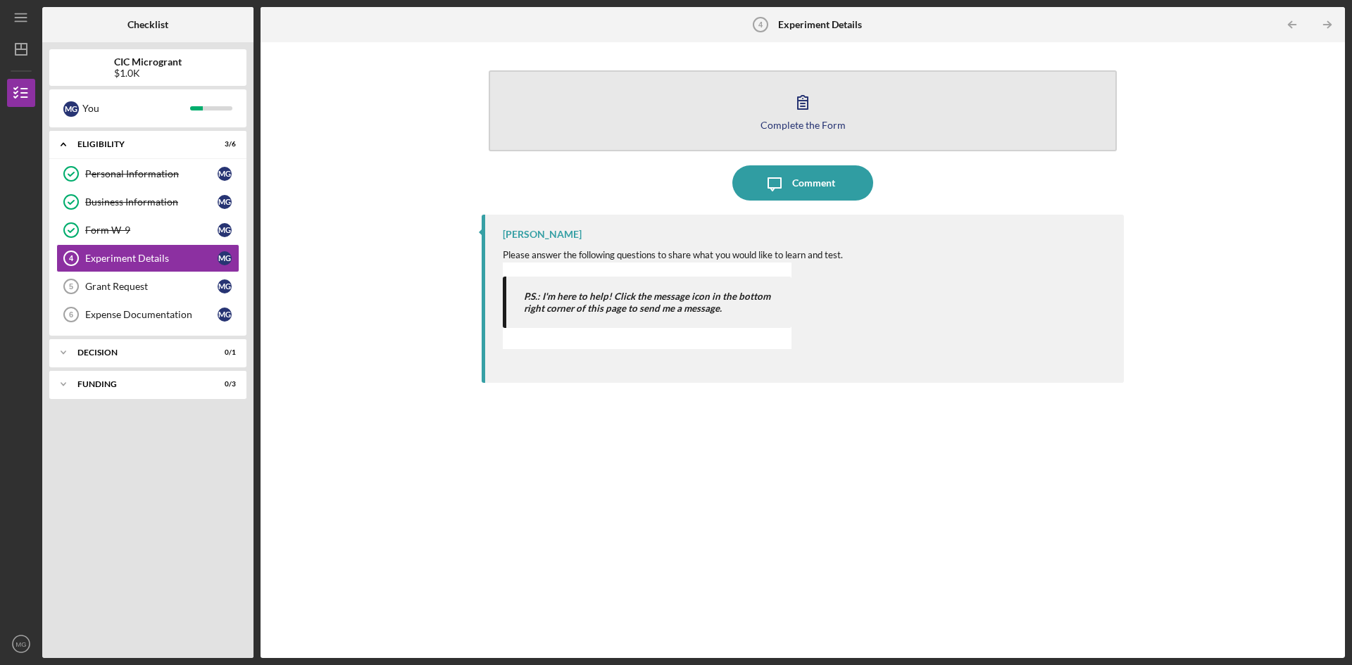 The width and height of the screenshot is (1352, 665). Describe the element at coordinates (672, 255) in the screenshot. I see `span: Please answer the following questions to share what you would like to learn and test.` at that location.